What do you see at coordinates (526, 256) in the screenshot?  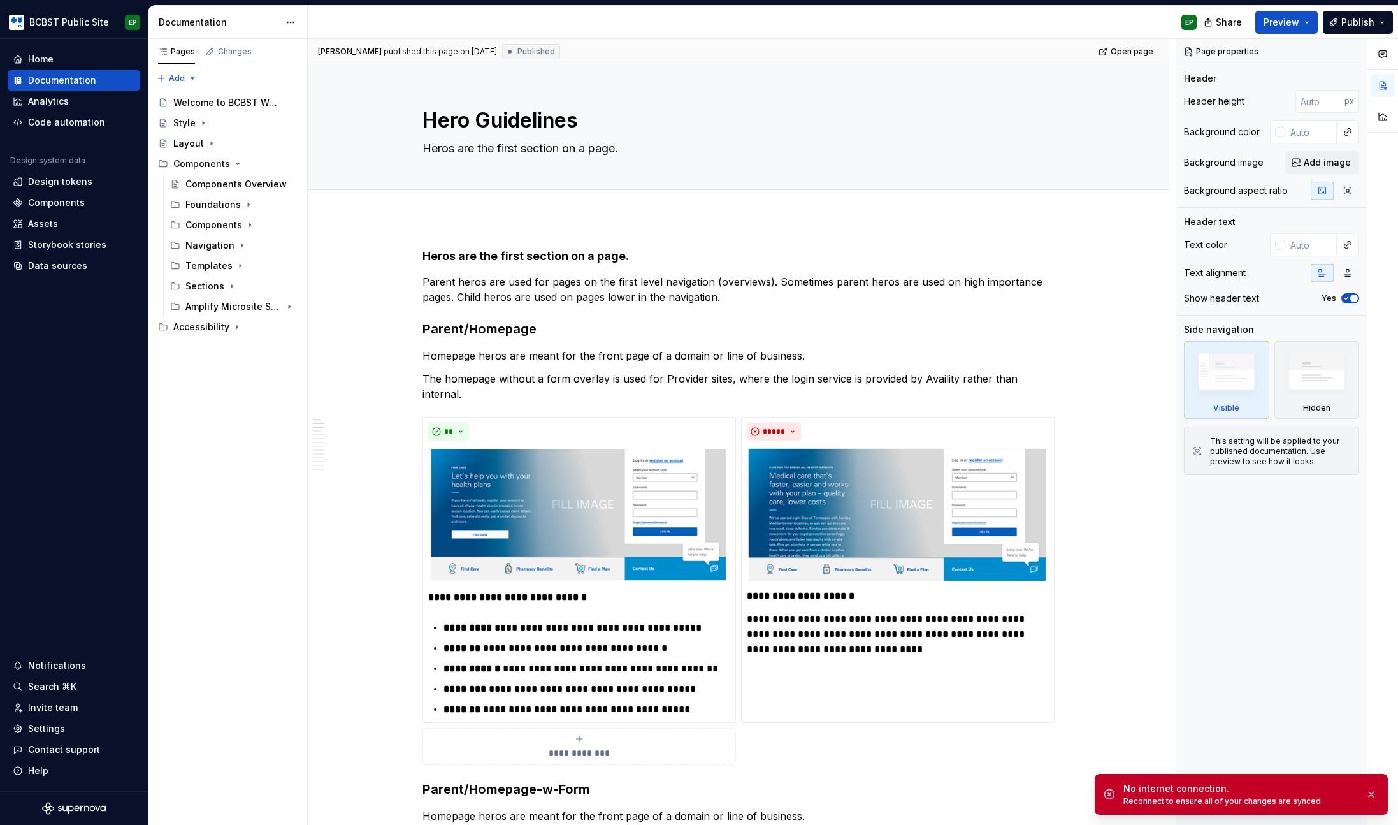 I see `strong: Heros are the first section on a page.` at bounding box center [526, 256].